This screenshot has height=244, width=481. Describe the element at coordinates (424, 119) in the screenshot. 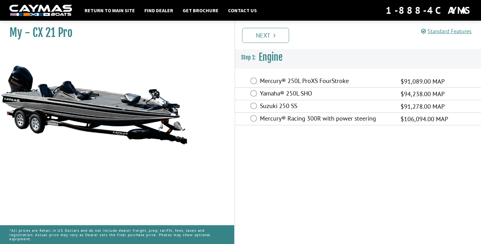

I see `span: $106,094.00 MAP` at that location.